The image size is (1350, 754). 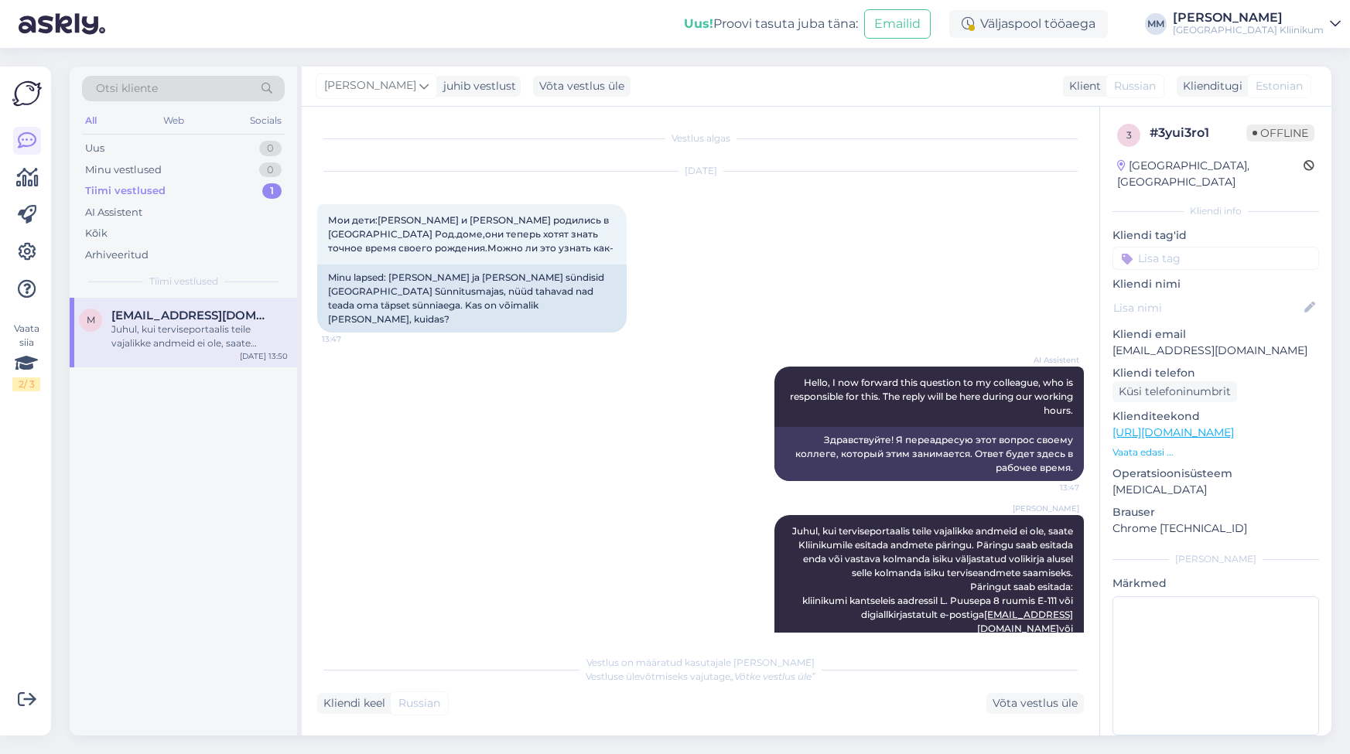 What do you see at coordinates (1215, 512) in the screenshot?
I see `p: Brauser` at bounding box center [1215, 512].